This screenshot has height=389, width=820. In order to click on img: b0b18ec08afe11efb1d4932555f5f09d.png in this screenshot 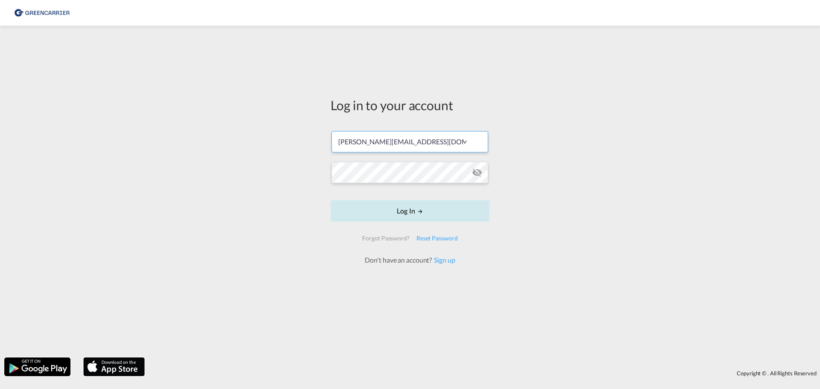, I will do `click(41, 13)`.